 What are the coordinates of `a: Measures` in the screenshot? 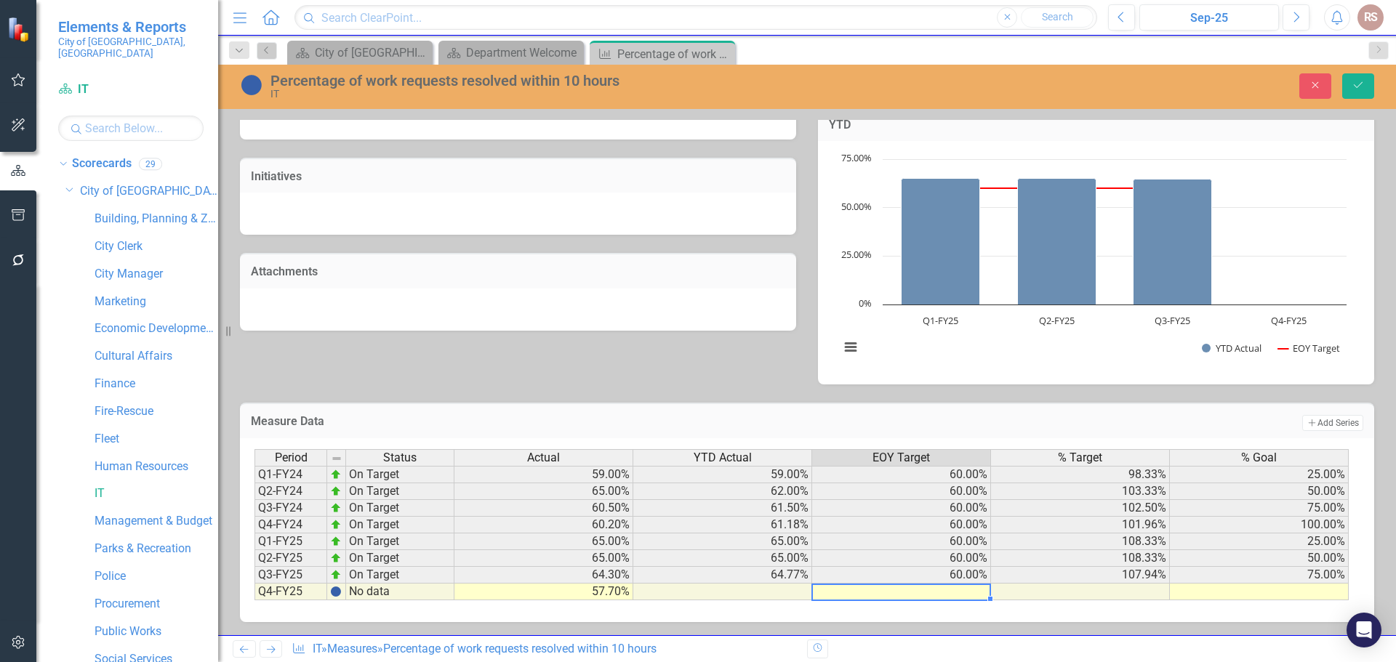 It's located at (352, 648).